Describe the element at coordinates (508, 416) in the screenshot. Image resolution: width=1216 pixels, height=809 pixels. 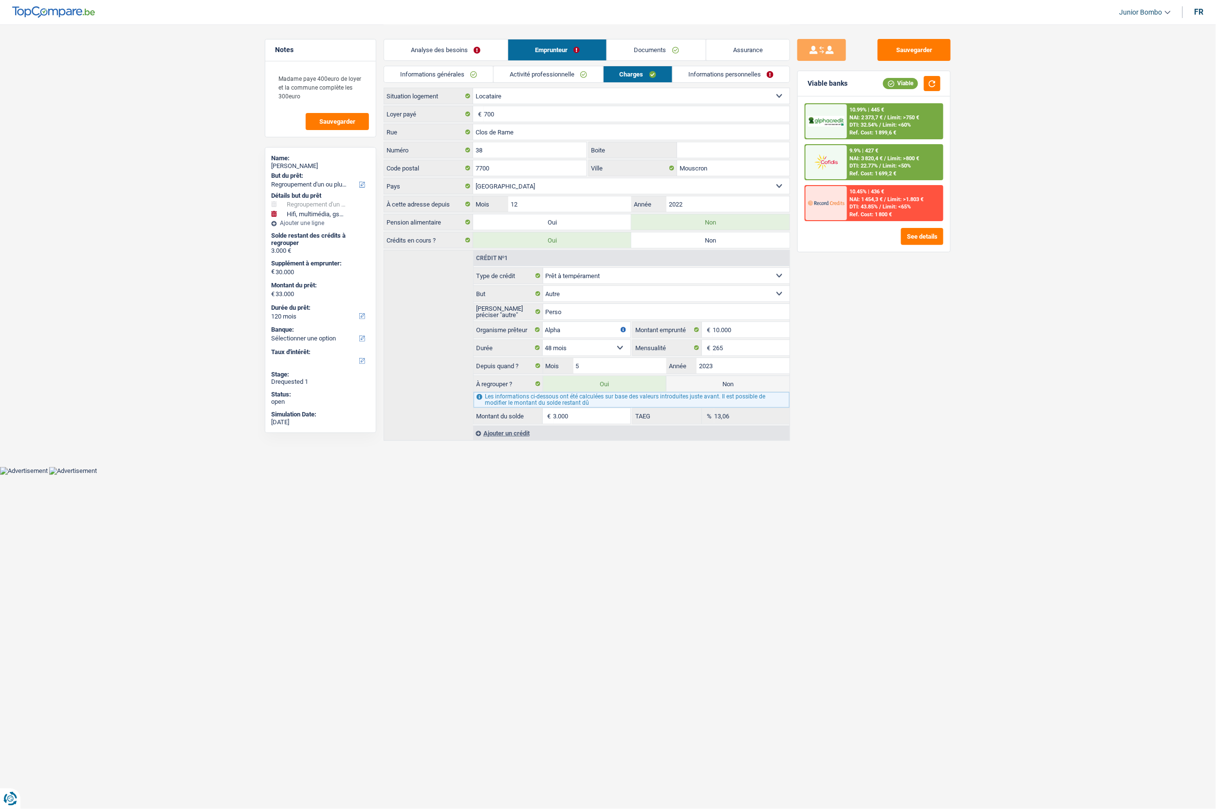
I see `label: Montant du solde` at that location.